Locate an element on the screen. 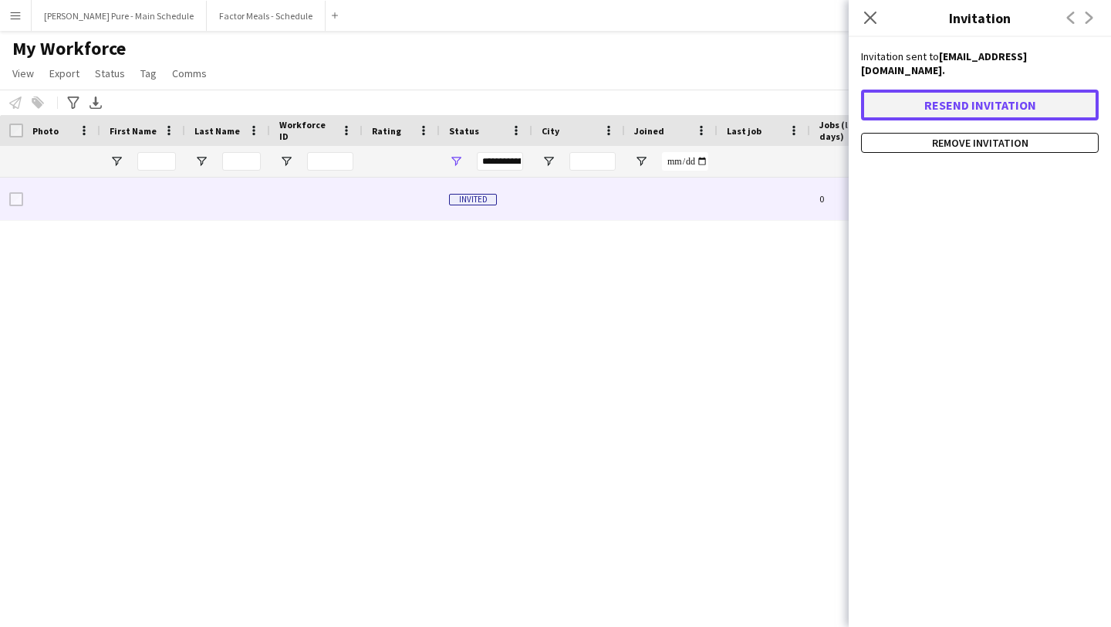 This screenshot has width=1111, height=627. app-action-btn: Advanced filters is located at coordinates (73, 103).